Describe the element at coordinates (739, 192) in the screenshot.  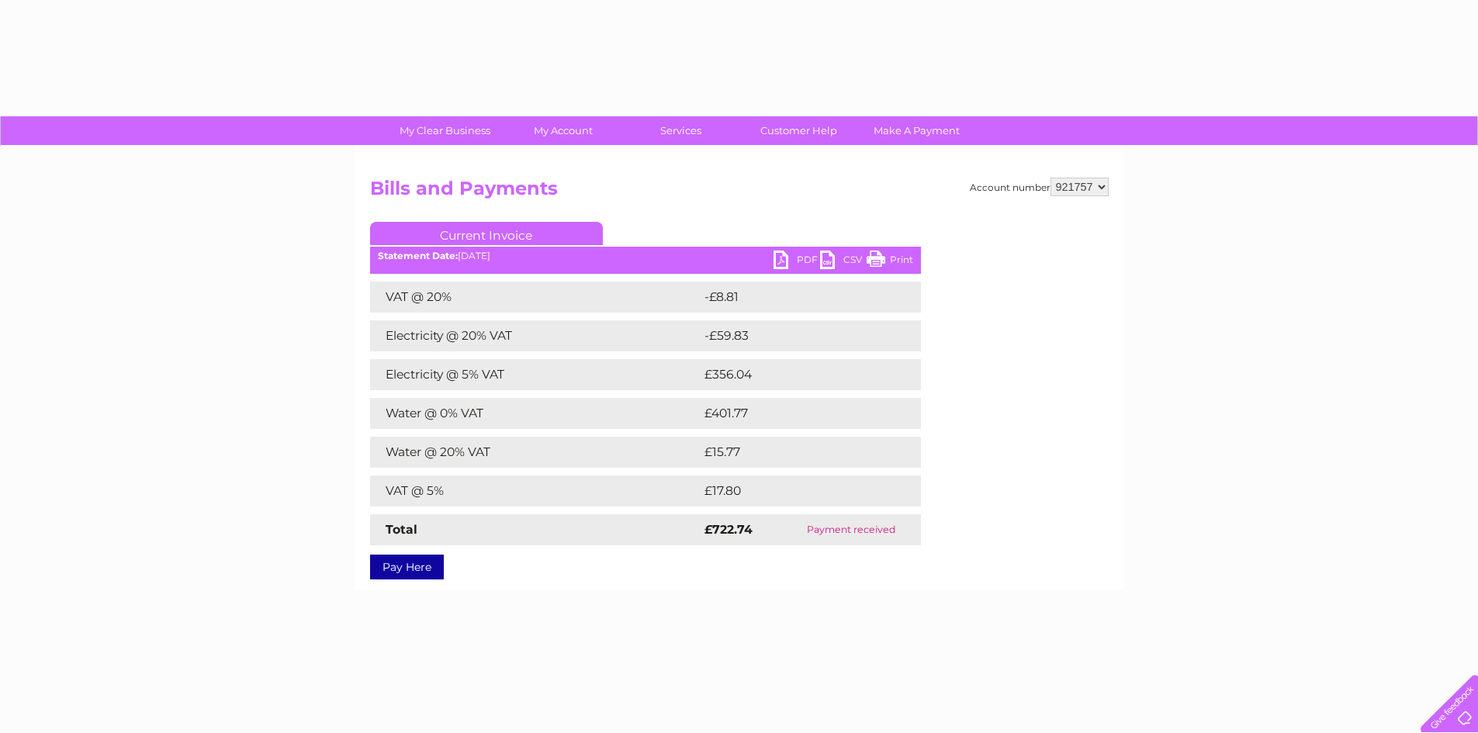
I see `h2: Bills and Payments` at that location.